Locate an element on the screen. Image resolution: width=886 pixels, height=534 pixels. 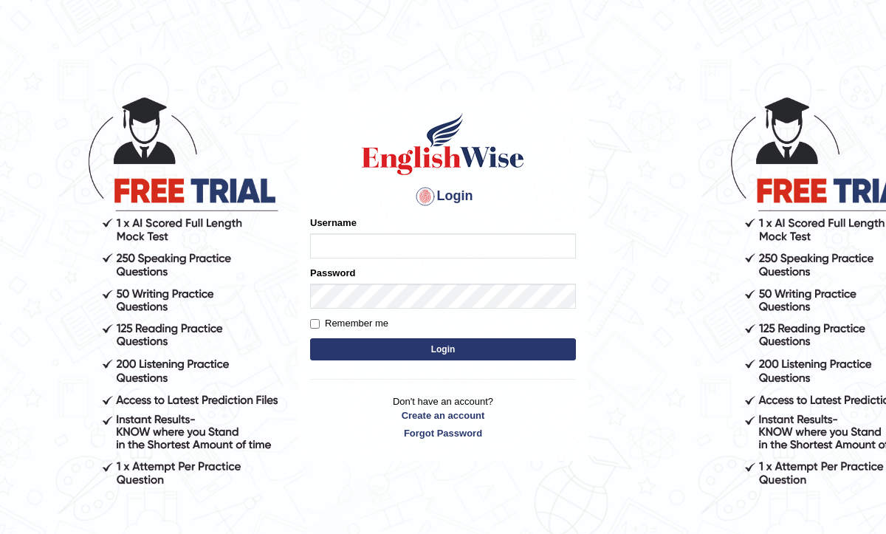
a: Create an account is located at coordinates (443, 415).